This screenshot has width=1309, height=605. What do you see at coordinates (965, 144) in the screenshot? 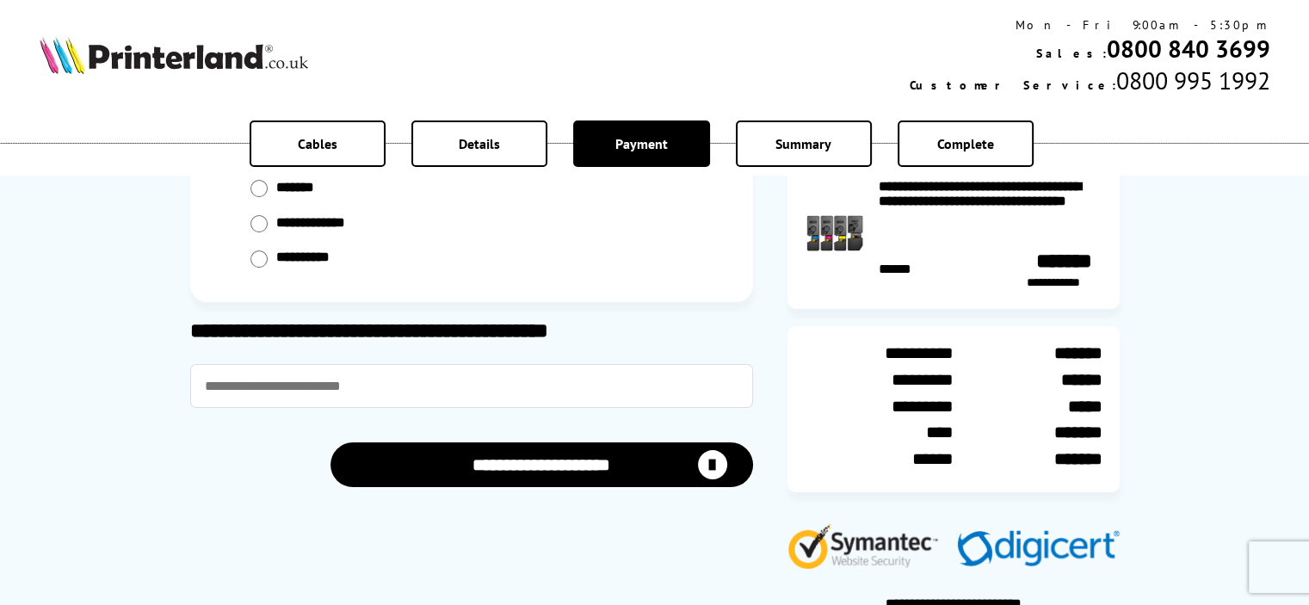
I see `span: Complete` at bounding box center [965, 144].